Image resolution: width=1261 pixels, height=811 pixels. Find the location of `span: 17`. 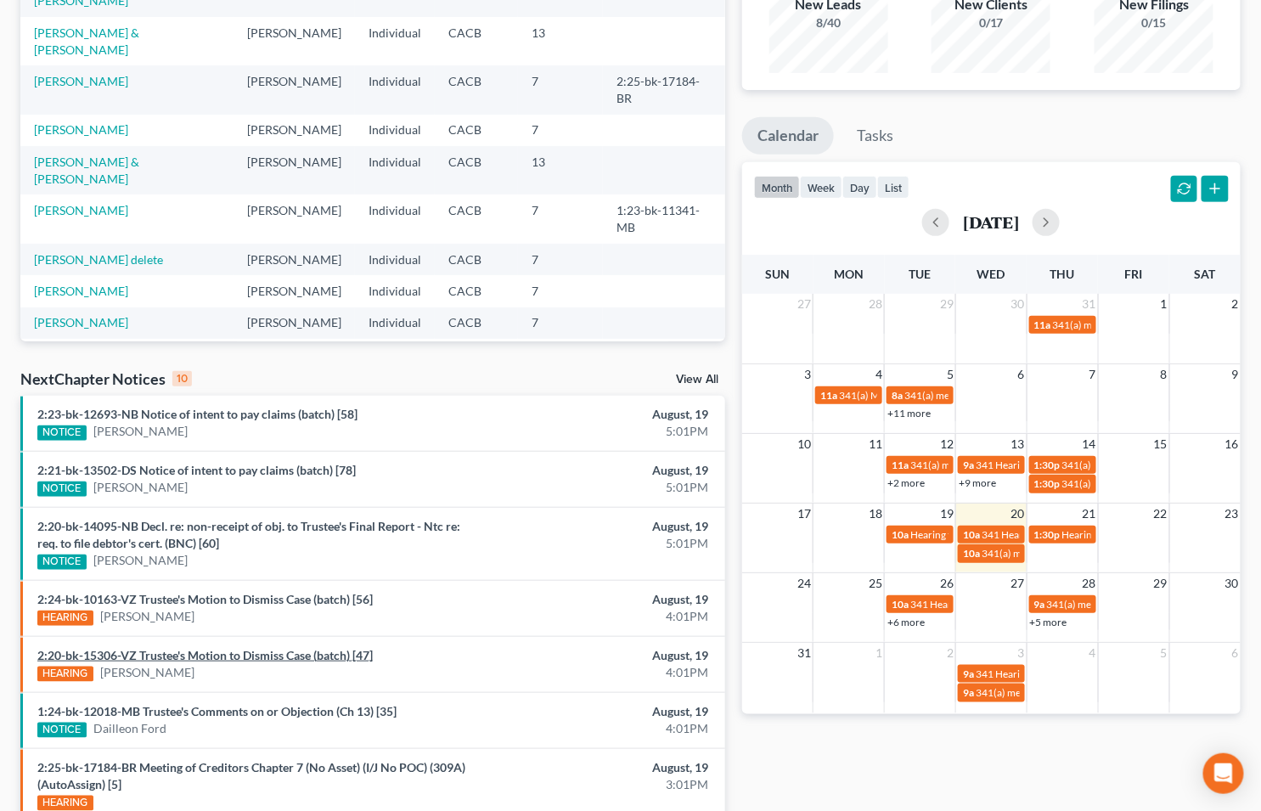

span: 17 is located at coordinates (804, 514).